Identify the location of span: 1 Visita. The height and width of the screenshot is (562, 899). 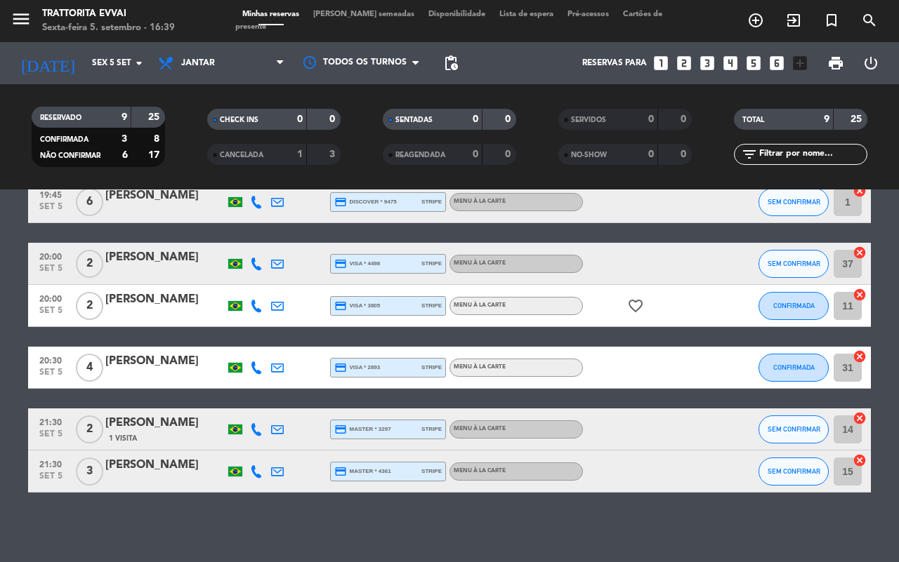
(123, 439).